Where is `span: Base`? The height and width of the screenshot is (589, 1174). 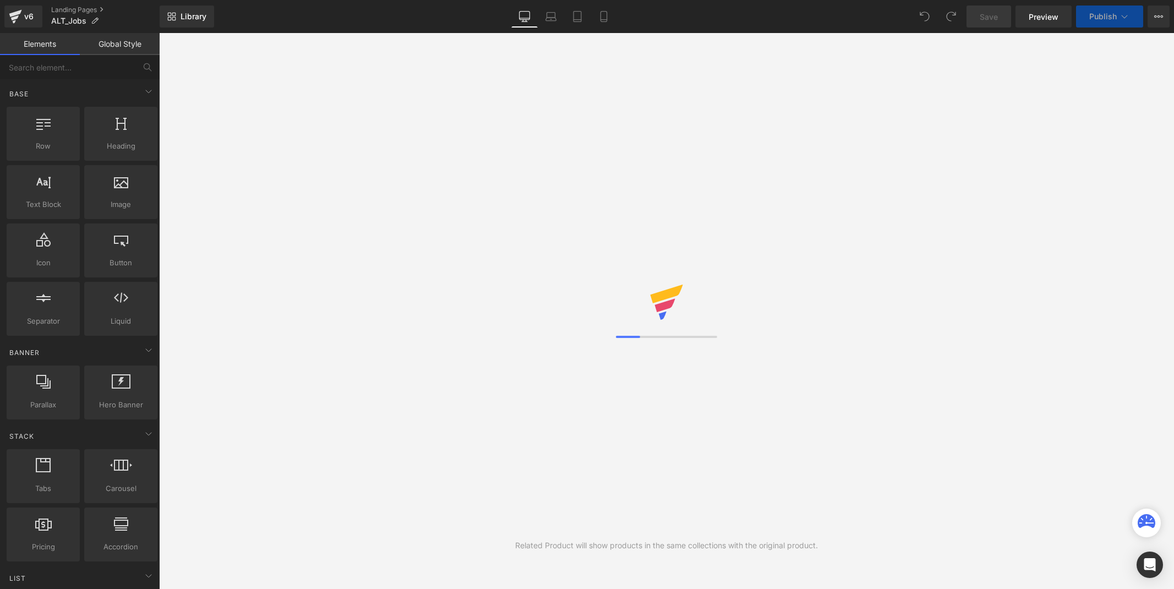 span: Base is located at coordinates (19, 94).